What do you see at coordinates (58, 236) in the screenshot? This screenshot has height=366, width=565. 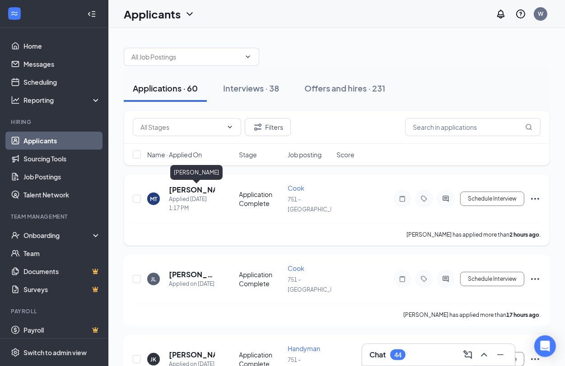 I see `div: Onboarding` at bounding box center [58, 236].